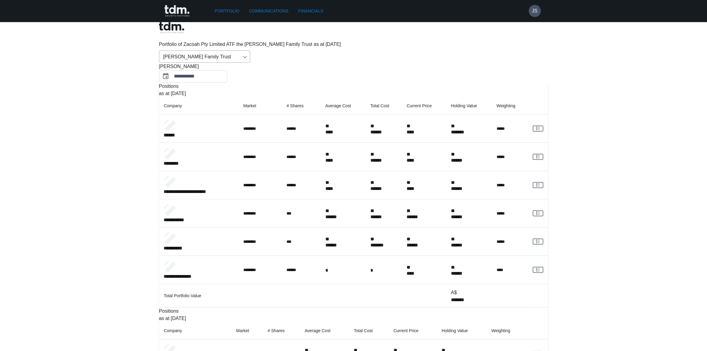 The width and height of the screenshot is (707, 351). I want to click on a: Portfolio, so click(227, 11).